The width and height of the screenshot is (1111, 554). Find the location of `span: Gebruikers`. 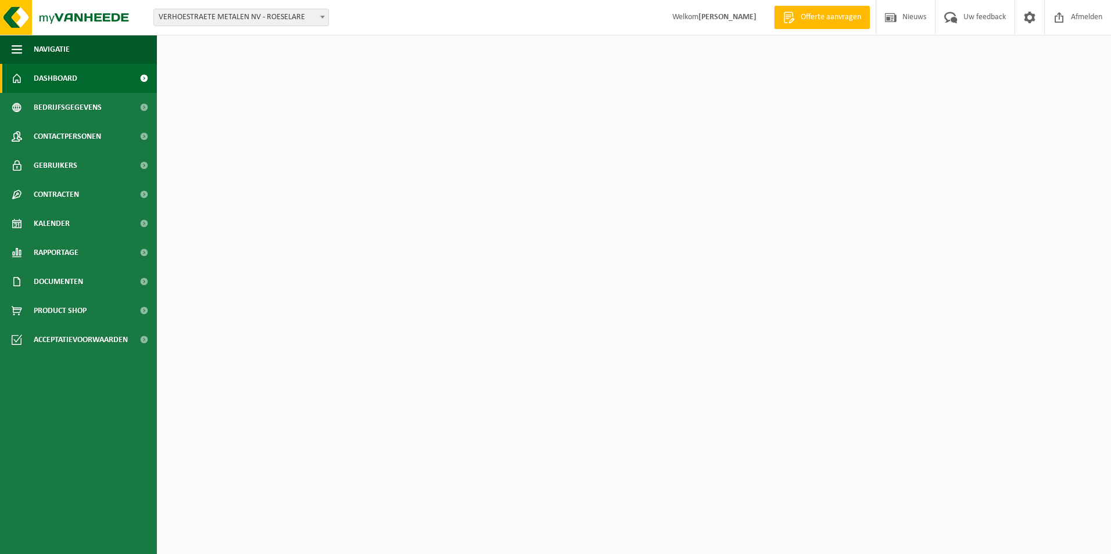

span: Gebruikers is located at coordinates (55, 166).